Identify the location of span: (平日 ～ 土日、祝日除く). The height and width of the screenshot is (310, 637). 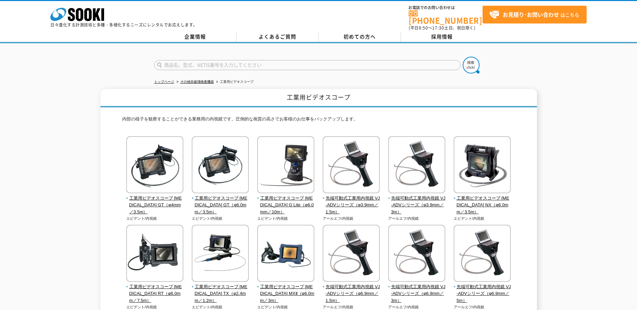
(442, 28).